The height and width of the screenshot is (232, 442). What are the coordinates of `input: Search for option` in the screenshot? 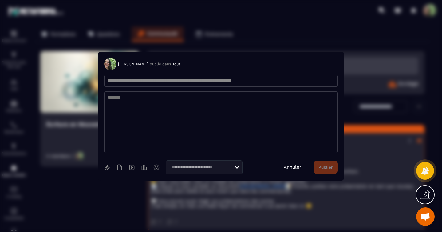 It's located at (202, 167).